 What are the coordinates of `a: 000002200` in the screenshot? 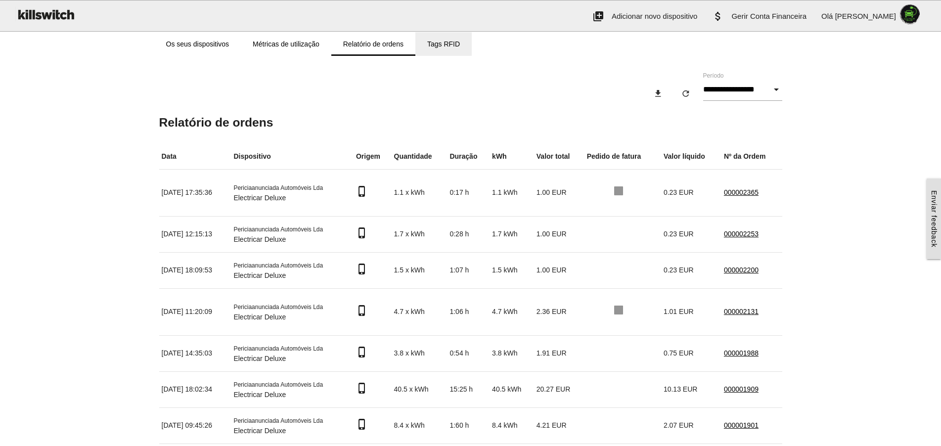 It's located at (741, 270).